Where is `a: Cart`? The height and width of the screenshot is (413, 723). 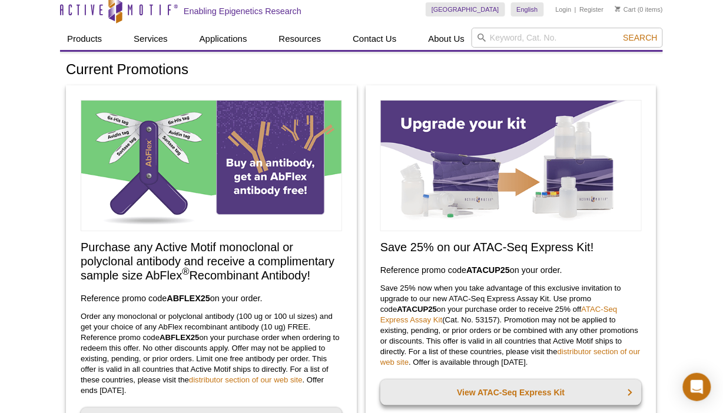
a: Cart is located at coordinates (625, 9).